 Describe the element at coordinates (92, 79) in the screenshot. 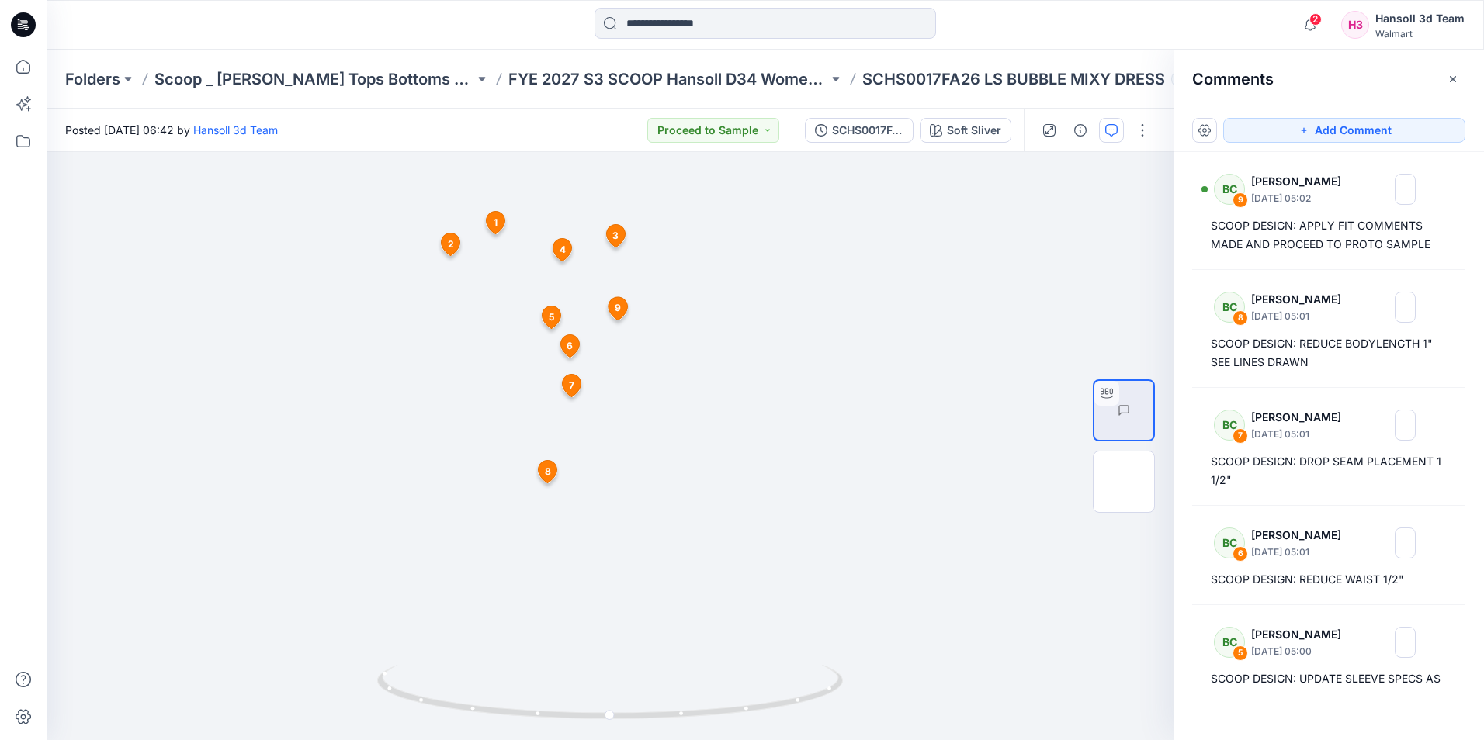

I see `p: Folders` at that location.